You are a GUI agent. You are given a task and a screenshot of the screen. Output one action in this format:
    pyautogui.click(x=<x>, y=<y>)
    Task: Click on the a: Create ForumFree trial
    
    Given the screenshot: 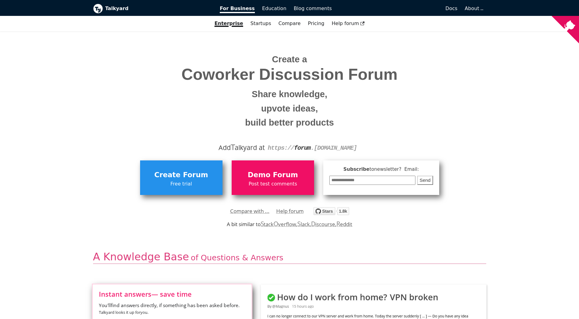 What is the action you would take?
    pyautogui.click(x=181, y=177)
    